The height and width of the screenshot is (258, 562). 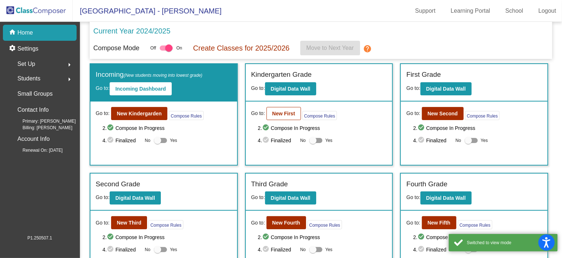 What do you see at coordinates (179, 48) in the screenshot?
I see `span: On` at bounding box center [179, 48].